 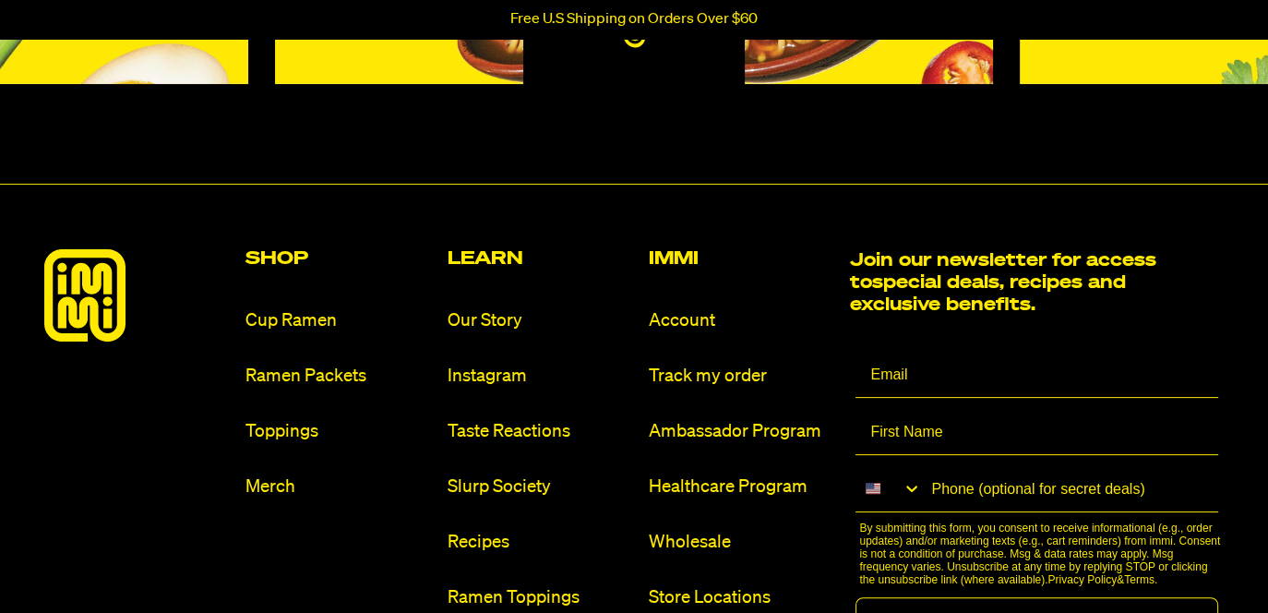 I want to click on a: Merch, so click(x=339, y=486).